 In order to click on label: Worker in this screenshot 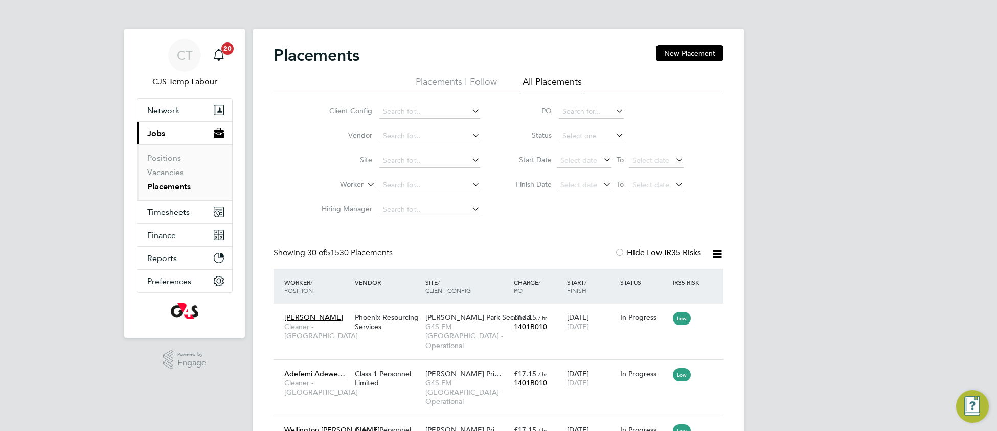, I will do `click(334, 185)`.